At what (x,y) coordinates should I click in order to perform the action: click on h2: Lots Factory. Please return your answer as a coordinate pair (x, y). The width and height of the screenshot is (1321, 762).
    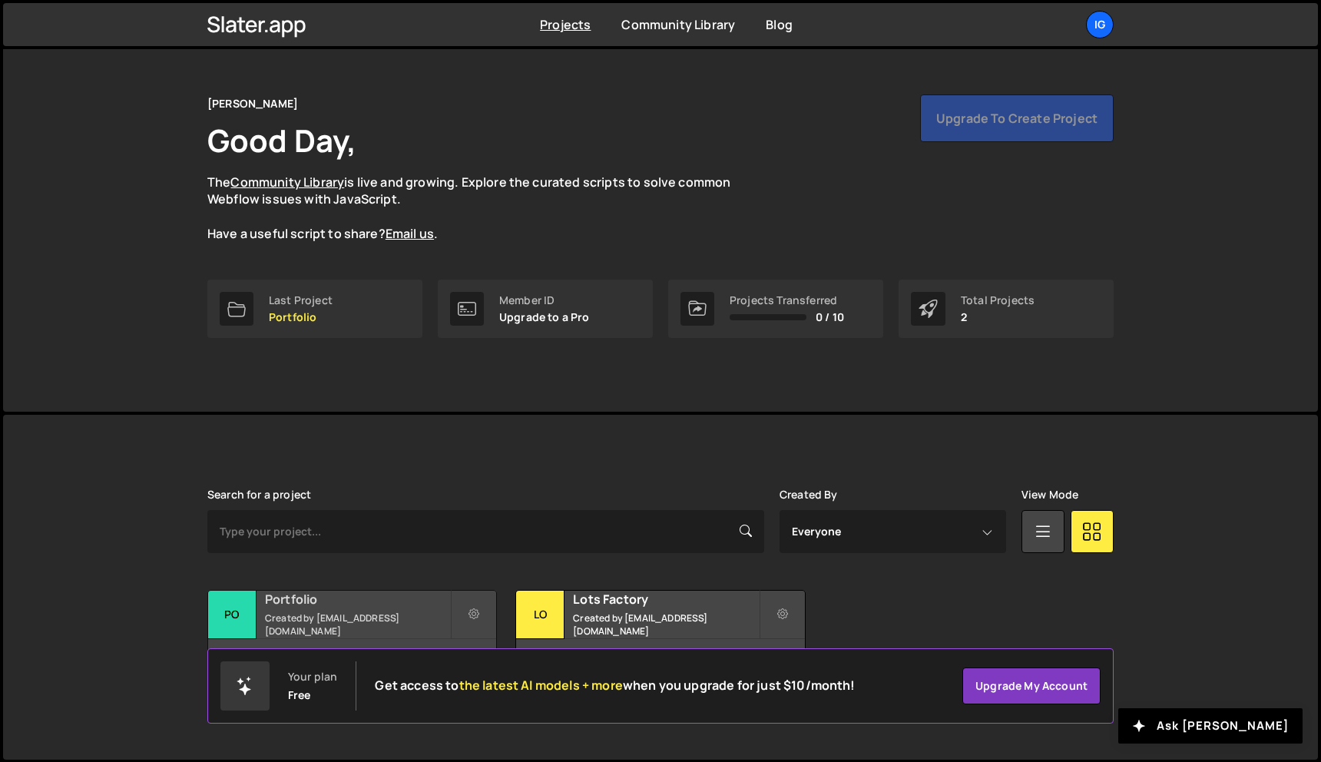
    Looking at the image, I should click on (665, 599).